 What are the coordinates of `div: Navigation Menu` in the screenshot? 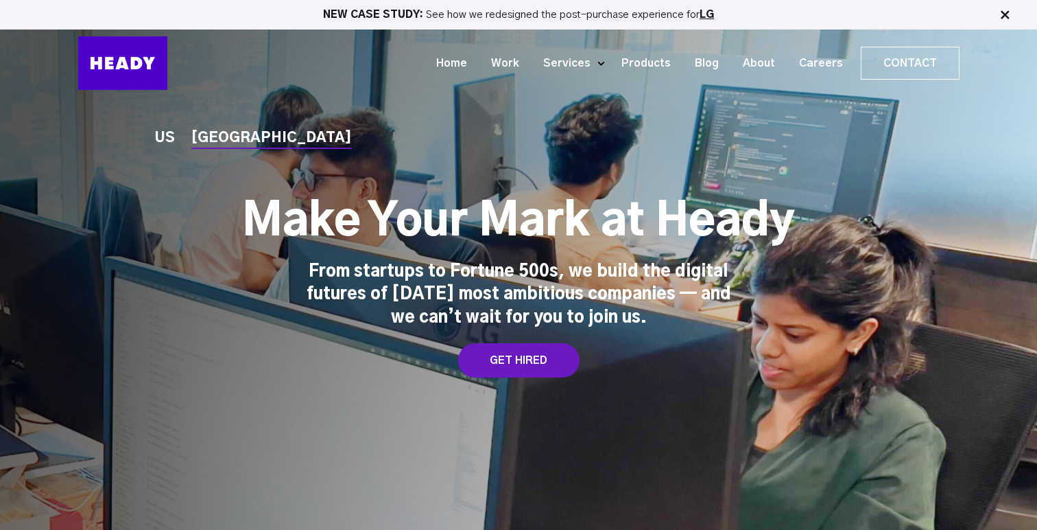 It's located at (570, 63).